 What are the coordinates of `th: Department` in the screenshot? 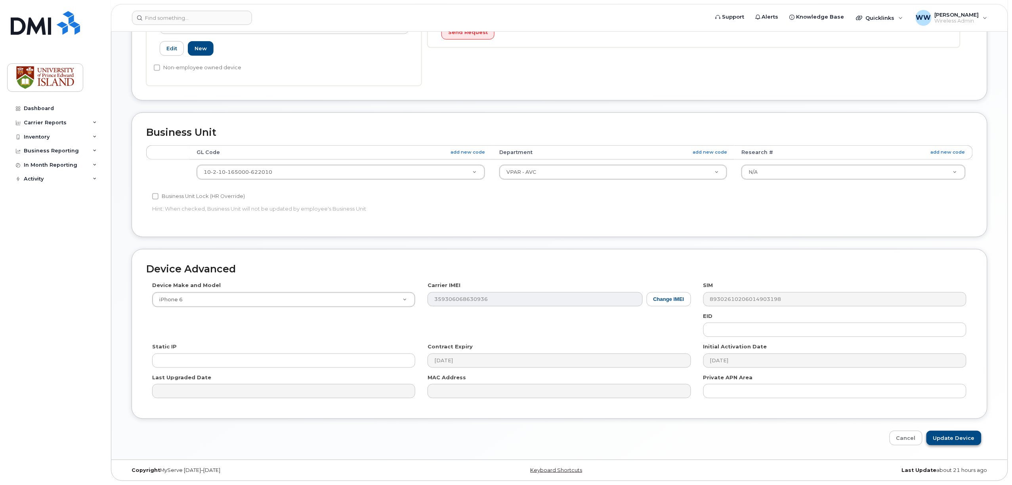 It's located at (613, 153).